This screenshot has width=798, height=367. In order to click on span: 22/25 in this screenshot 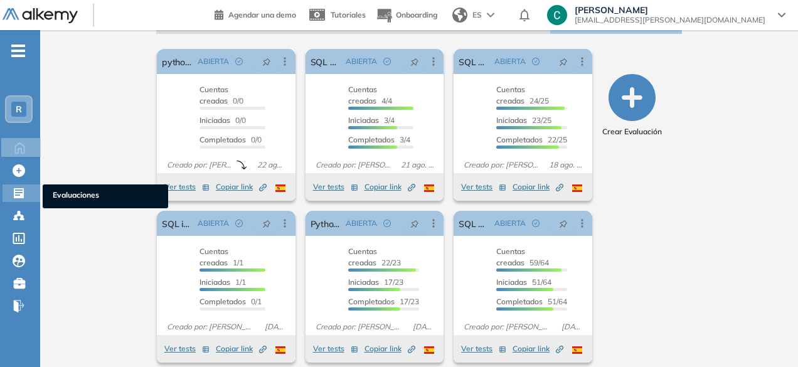, I will do `click(531, 139)`.